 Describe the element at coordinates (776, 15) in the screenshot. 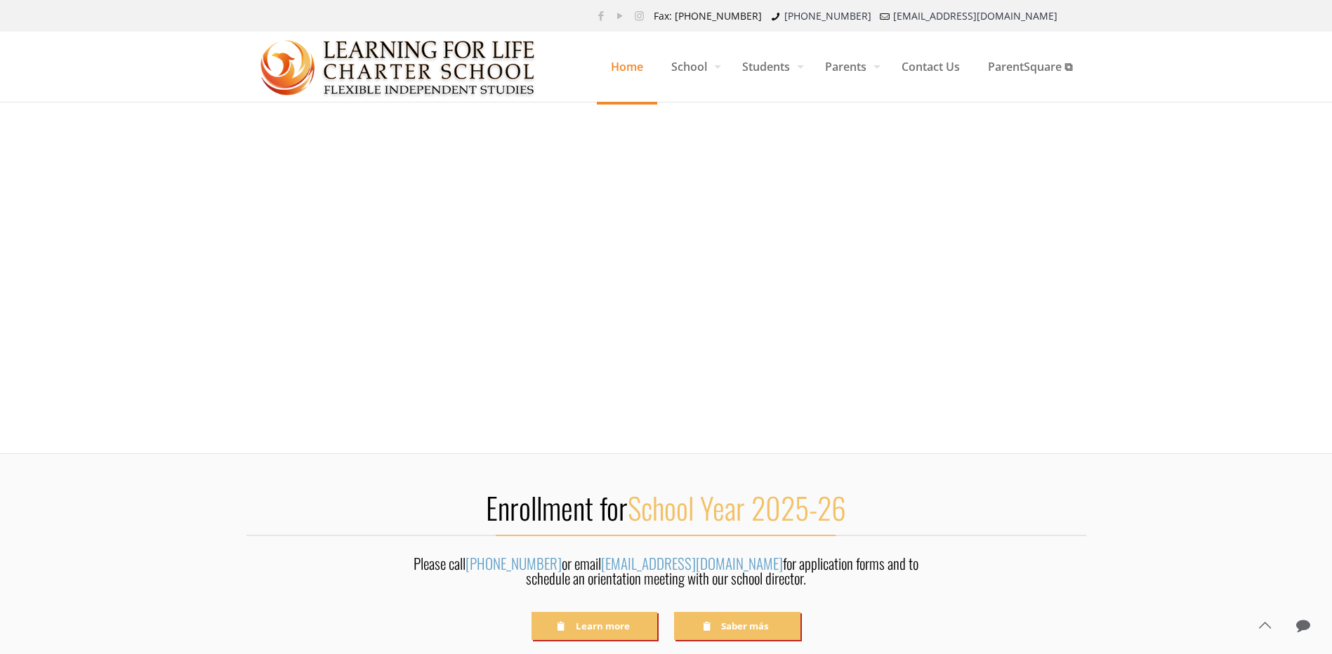

I see `i: phone` at that location.